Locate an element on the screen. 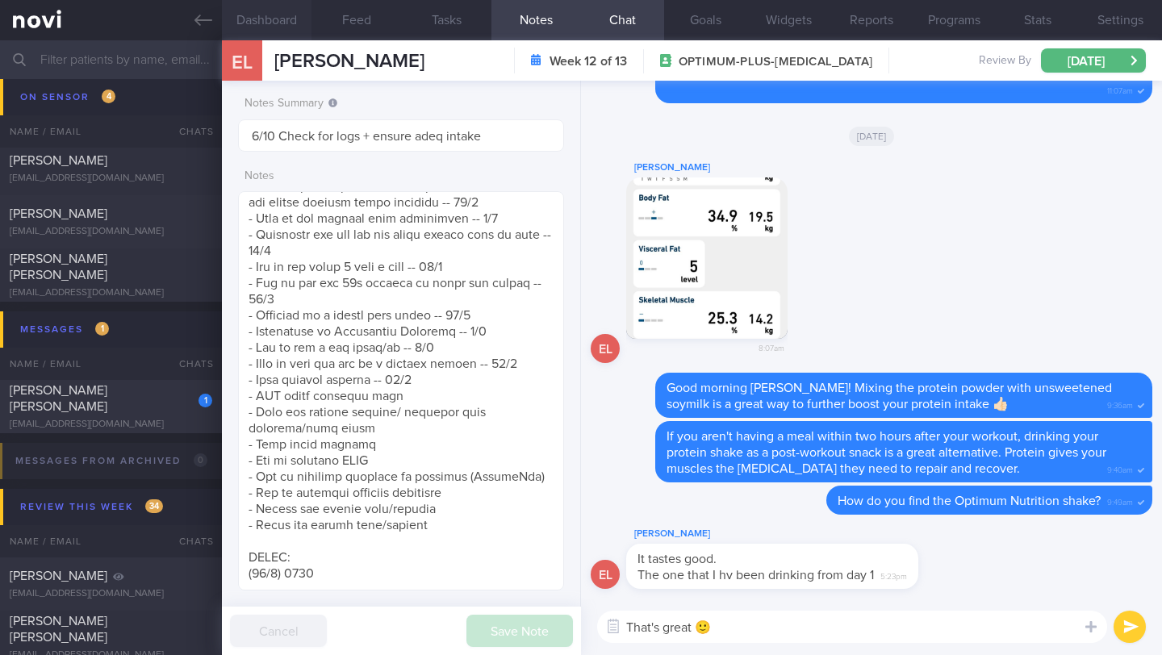 The image size is (1162, 655). div: Messages from Archived is located at coordinates (111, 461).